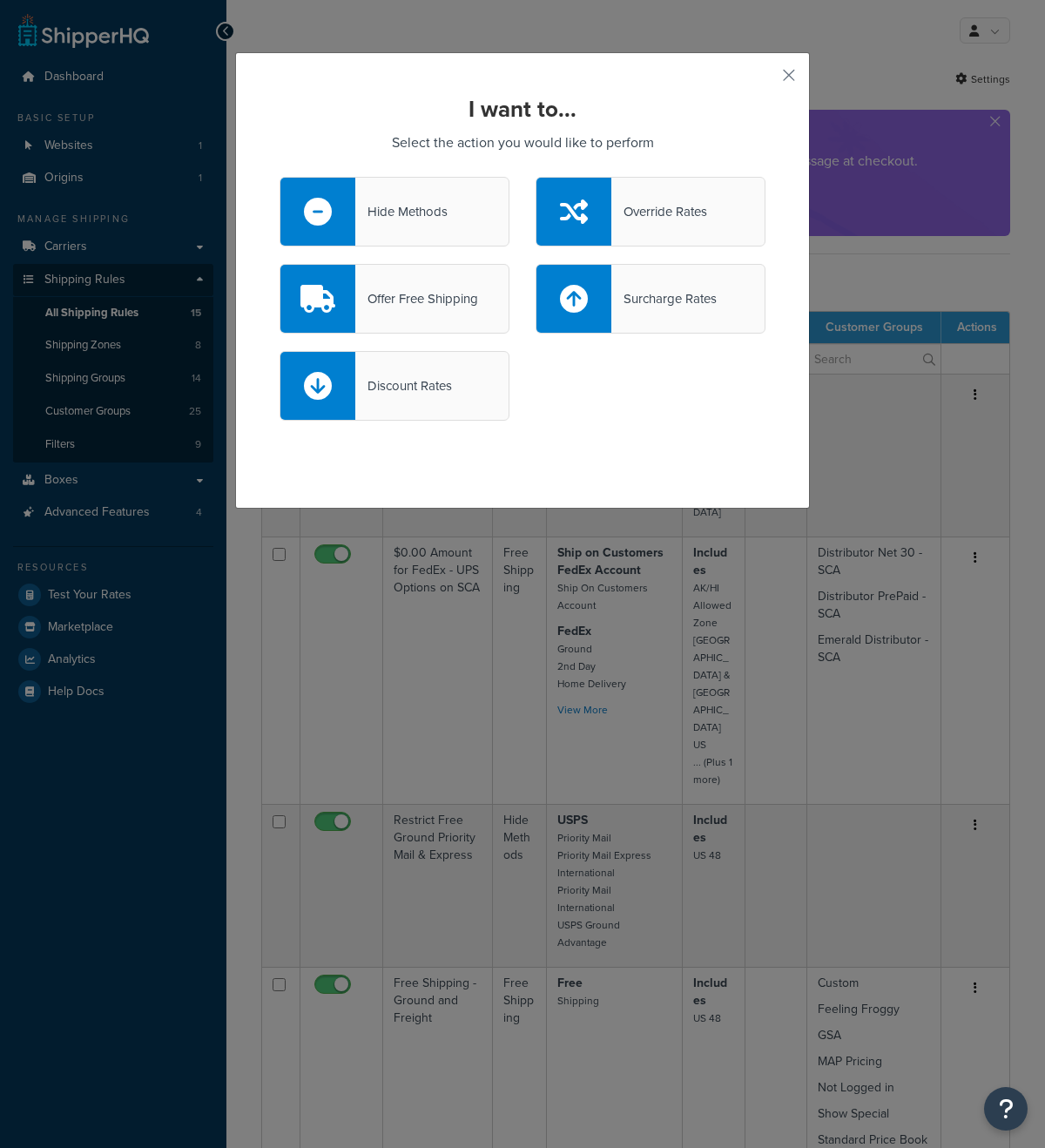 The height and width of the screenshot is (1148, 1045). I want to click on div: Hide Methods, so click(401, 212).